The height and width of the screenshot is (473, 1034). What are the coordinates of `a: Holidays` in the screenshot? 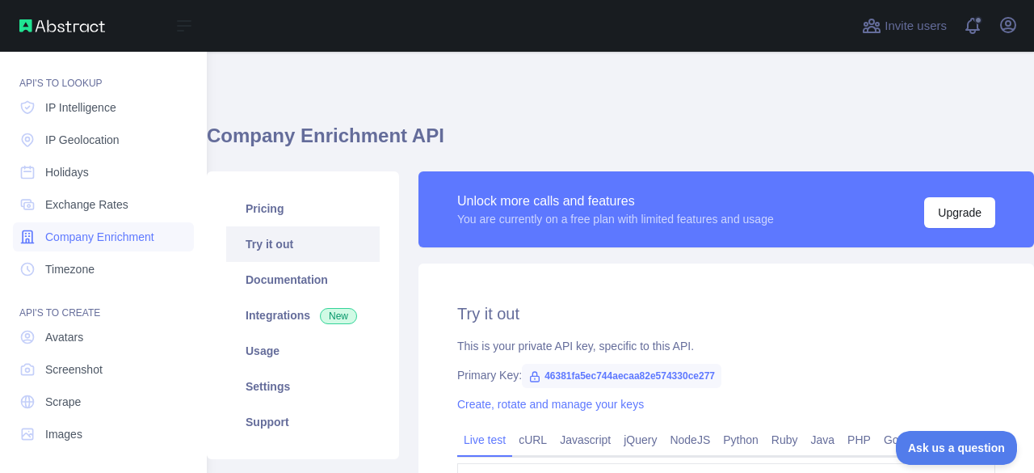 It's located at (103, 172).